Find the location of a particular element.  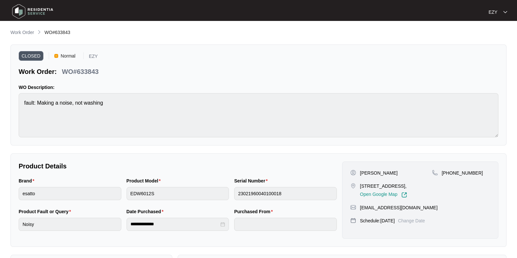

img: user-pin is located at coordinates (353, 173).